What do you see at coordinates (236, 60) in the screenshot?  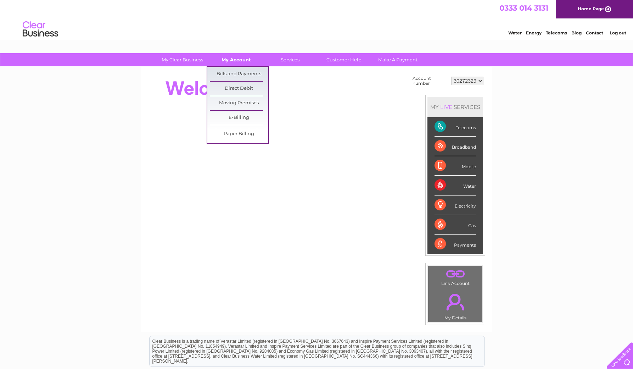 I see `a: My Account` at bounding box center [236, 60].